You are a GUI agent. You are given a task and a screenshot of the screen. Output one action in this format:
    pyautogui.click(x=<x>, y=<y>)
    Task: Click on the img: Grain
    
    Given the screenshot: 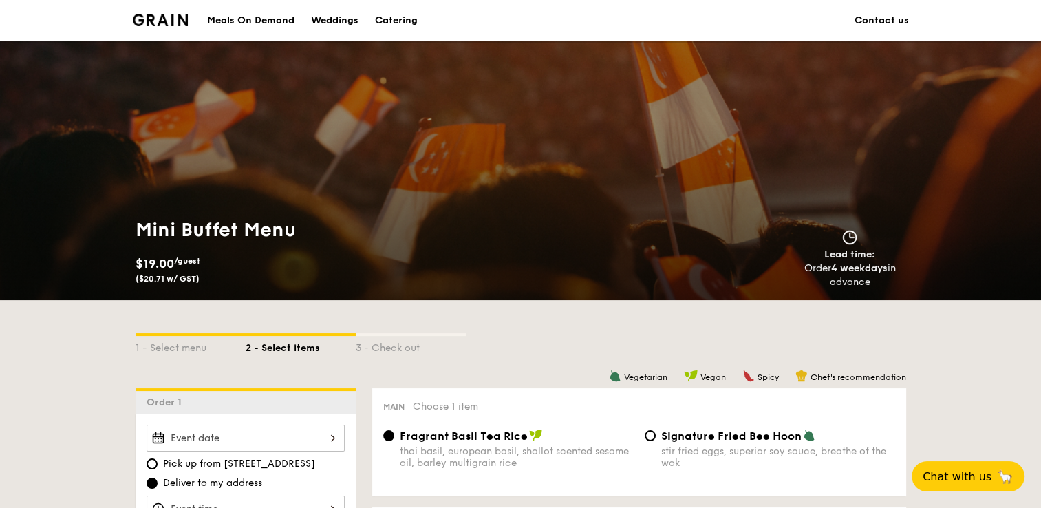 What is the action you would take?
    pyautogui.click(x=160, y=20)
    